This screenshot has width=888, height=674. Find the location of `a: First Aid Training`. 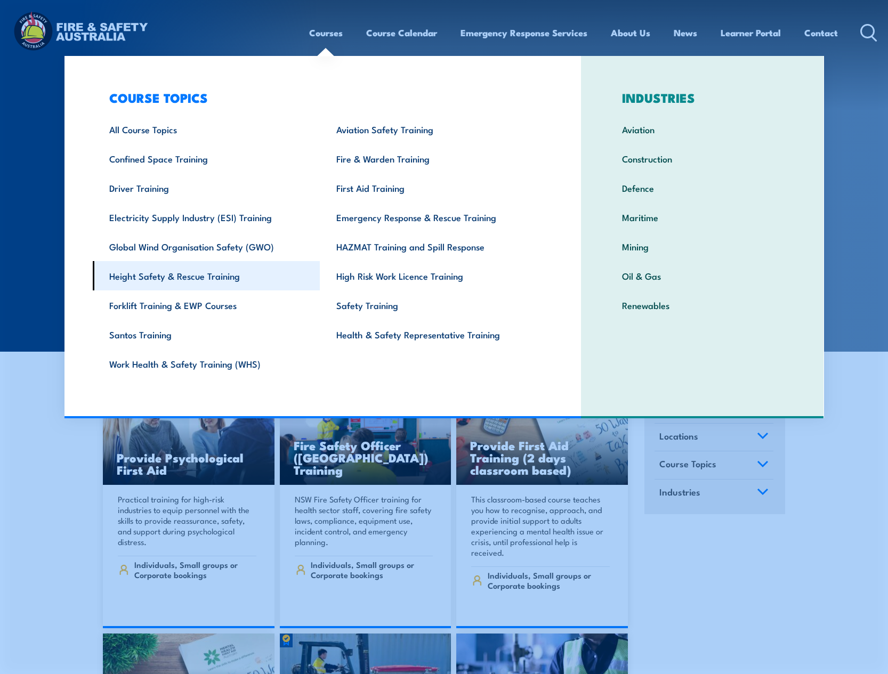

a: First Aid Training is located at coordinates (433, 188).